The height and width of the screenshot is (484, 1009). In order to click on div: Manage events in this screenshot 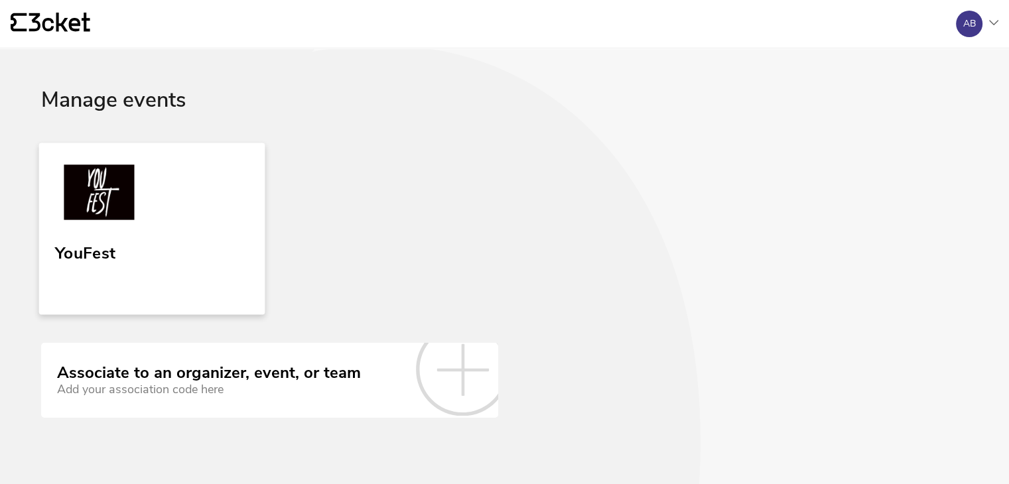, I will do `click(504, 116)`.